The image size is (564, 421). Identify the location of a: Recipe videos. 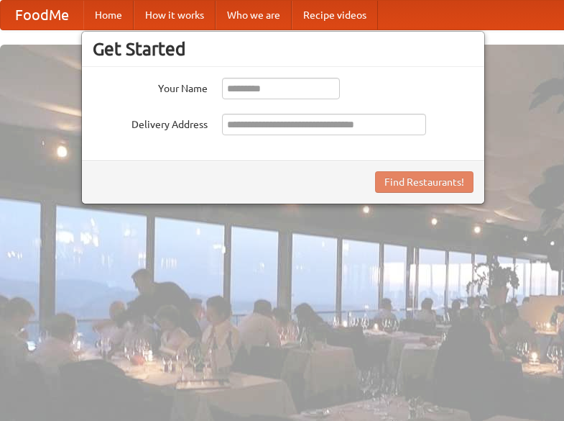
(335, 15).